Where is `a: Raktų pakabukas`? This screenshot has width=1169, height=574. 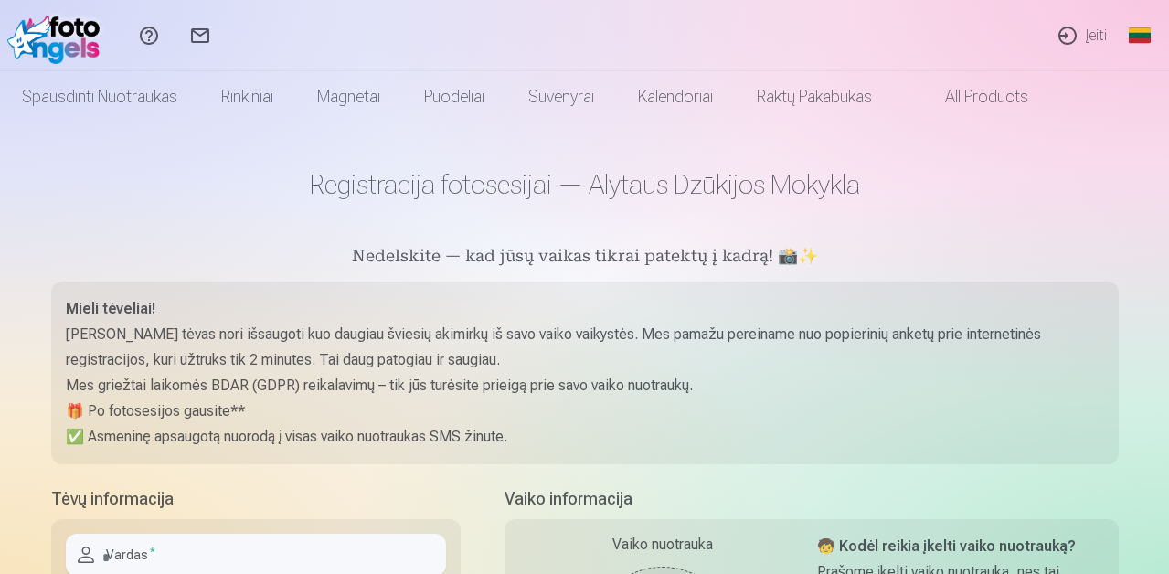 a: Raktų pakabukas is located at coordinates (814, 97).